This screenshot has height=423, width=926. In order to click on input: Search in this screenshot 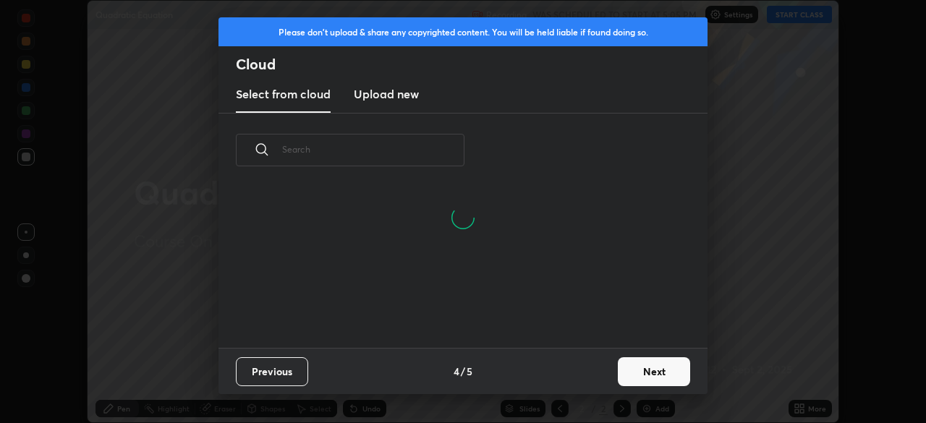, I will do `click(373, 149)`.